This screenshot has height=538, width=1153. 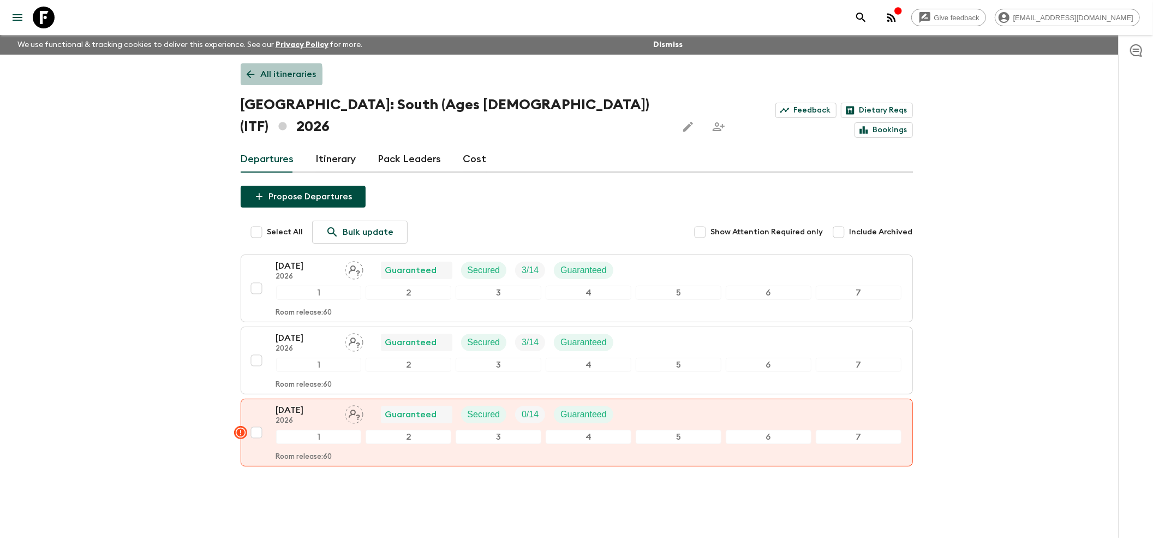 I want to click on a: Pack Leaders, so click(x=410, y=159).